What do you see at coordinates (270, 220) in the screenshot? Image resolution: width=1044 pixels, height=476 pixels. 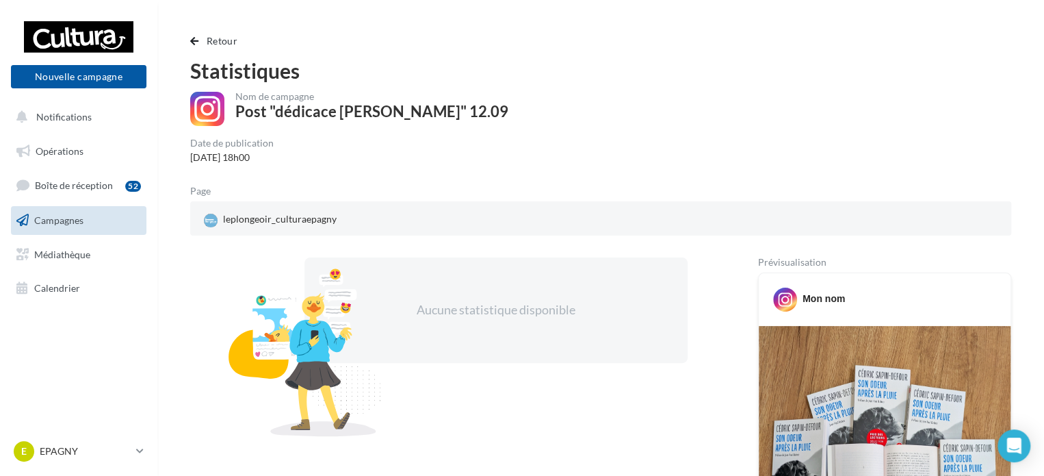 I see `div: leplongeoir_culturaepagny` at bounding box center [270, 220].